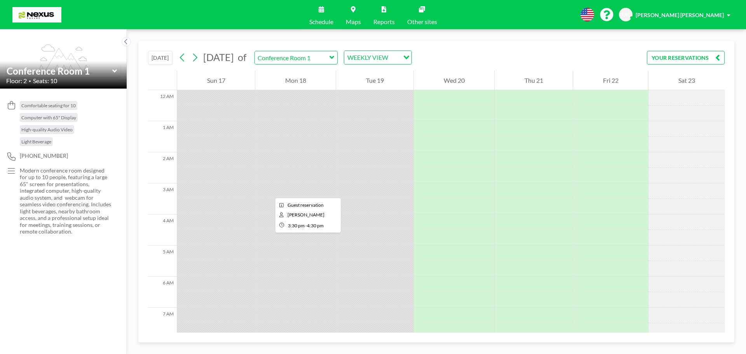 This screenshot has width=746, height=354. I want to click on div: 4 AM, so click(162, 230).